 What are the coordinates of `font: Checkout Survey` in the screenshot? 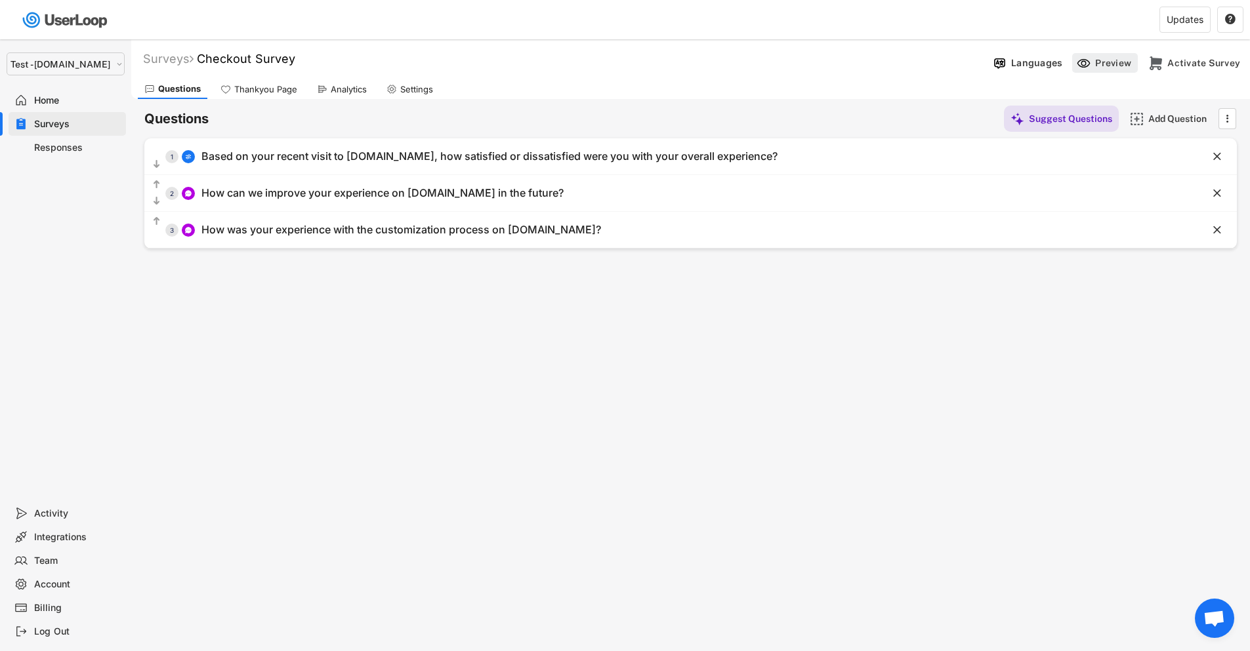 It's located at (246, 58).